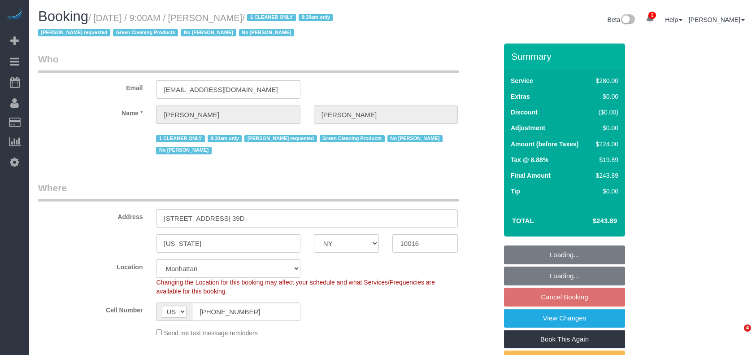 This screenshot has width=756, height=355. Describe the element at coordinates (14, 15) in the screenshot. I see `a: Automaid Logo` at that location.